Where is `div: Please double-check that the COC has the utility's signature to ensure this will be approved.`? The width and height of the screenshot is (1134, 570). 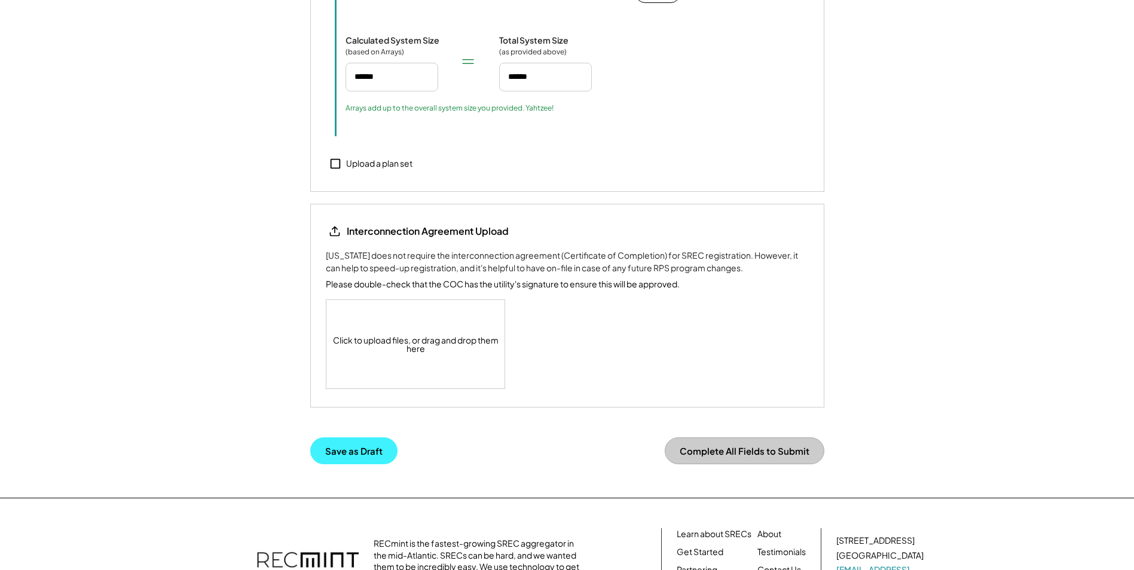 div: Please double-check that the COC has the utility's signature to ensure this will be approved. is located at coordinates (503, 284).